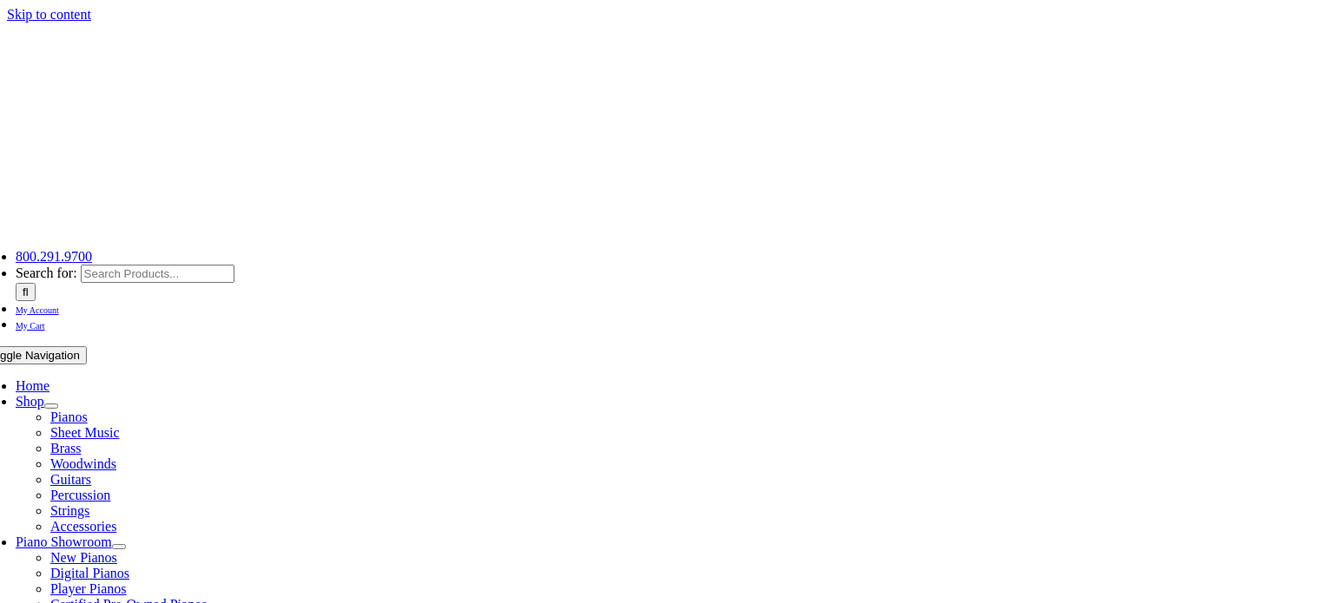 This screenshot has width=1319, height=603. Describe the element at coordinates (89, 573) in the screenshot. I see `a: Digital Pianos` at that location.